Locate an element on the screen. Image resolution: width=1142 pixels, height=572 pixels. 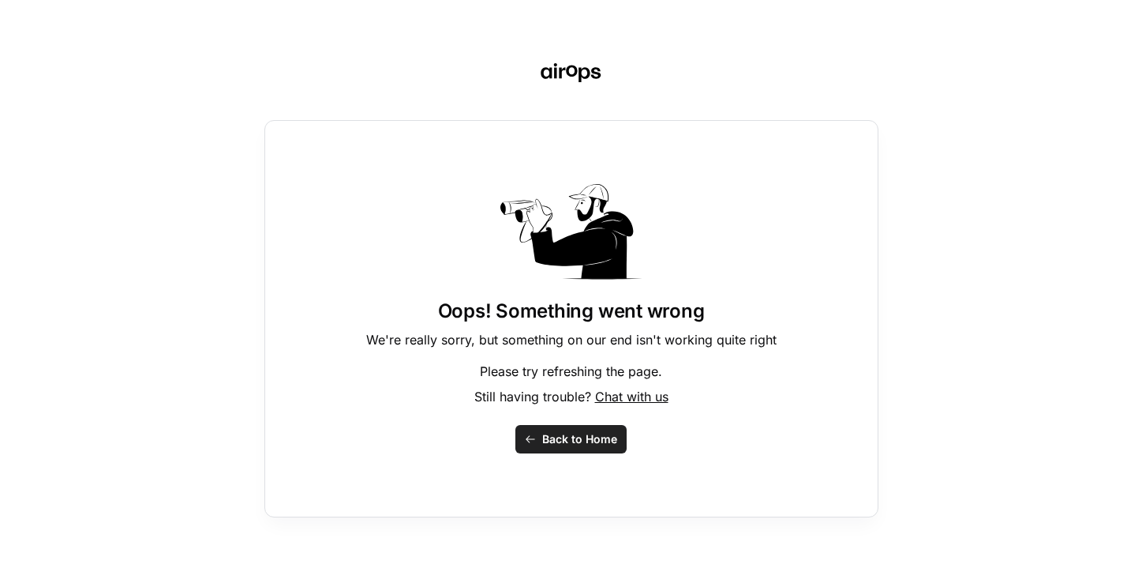
p: We're really sorry, but something on our end isn't working quite right is located at coordinates (572, 339).